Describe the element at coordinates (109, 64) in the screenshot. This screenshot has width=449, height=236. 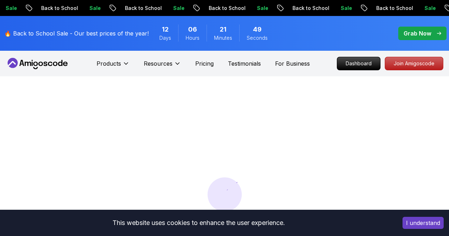
I see `p: Products` at that location.